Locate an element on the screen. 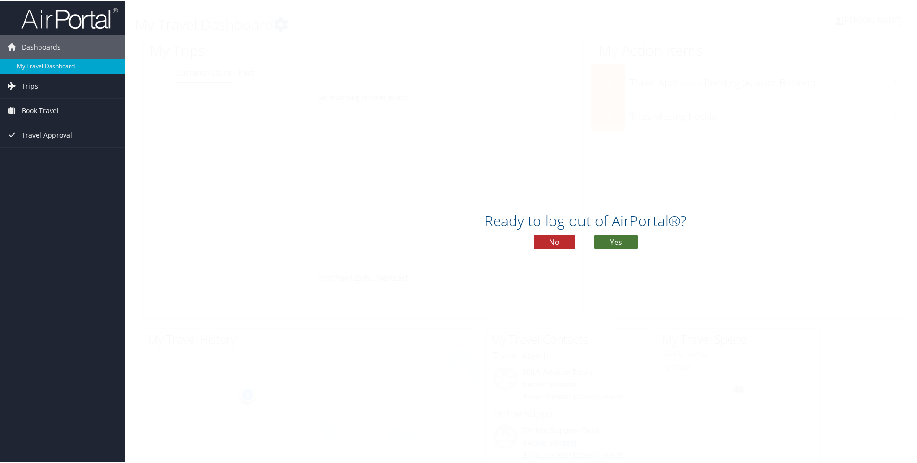 The image size is (917, 463). span: Book Travel is located at coordinates (40, 110).